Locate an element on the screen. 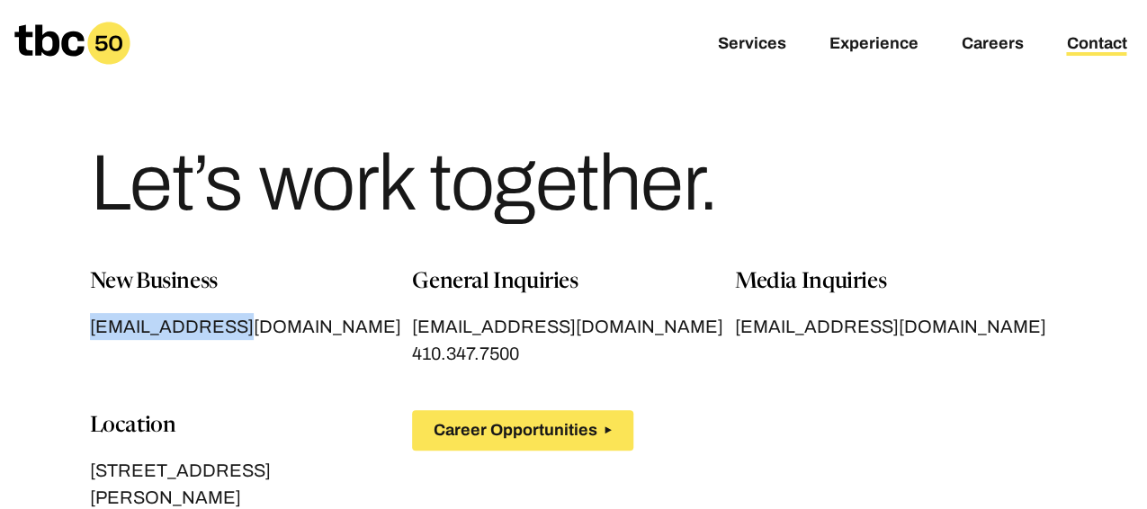  a: Experience is located at coordinates (873, 45).